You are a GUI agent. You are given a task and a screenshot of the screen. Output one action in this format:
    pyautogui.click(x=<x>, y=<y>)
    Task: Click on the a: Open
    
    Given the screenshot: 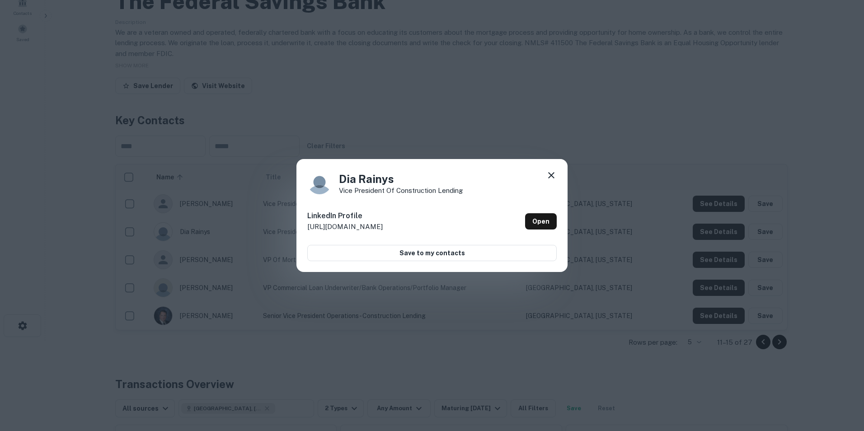 What is the action you would take?
    pyautogui.click(x=541, y=221)
    